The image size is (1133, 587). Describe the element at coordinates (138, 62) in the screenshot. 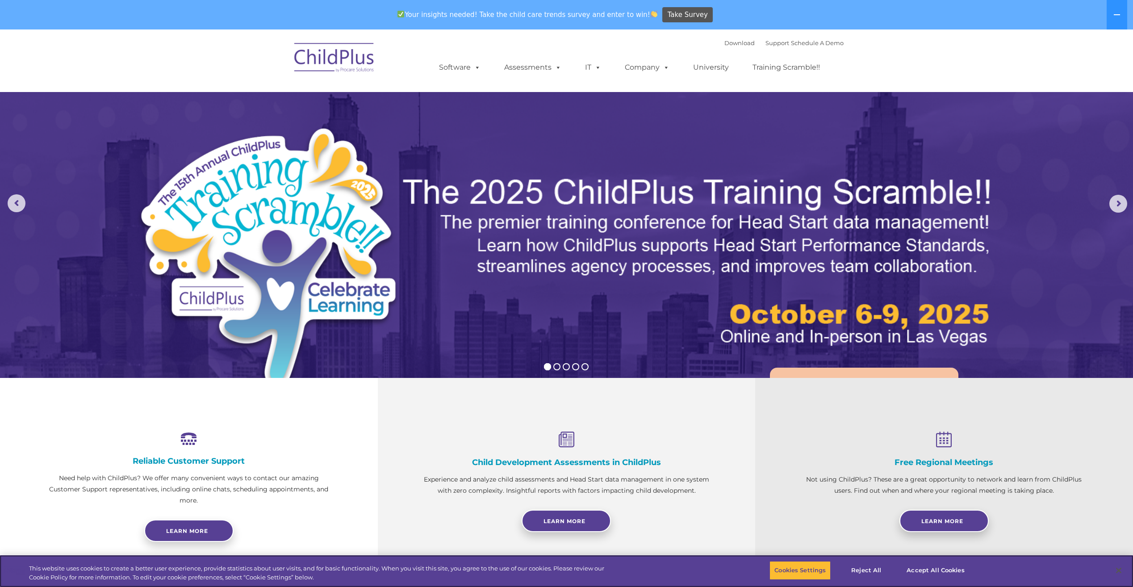

I see `span: Last name` at that location.